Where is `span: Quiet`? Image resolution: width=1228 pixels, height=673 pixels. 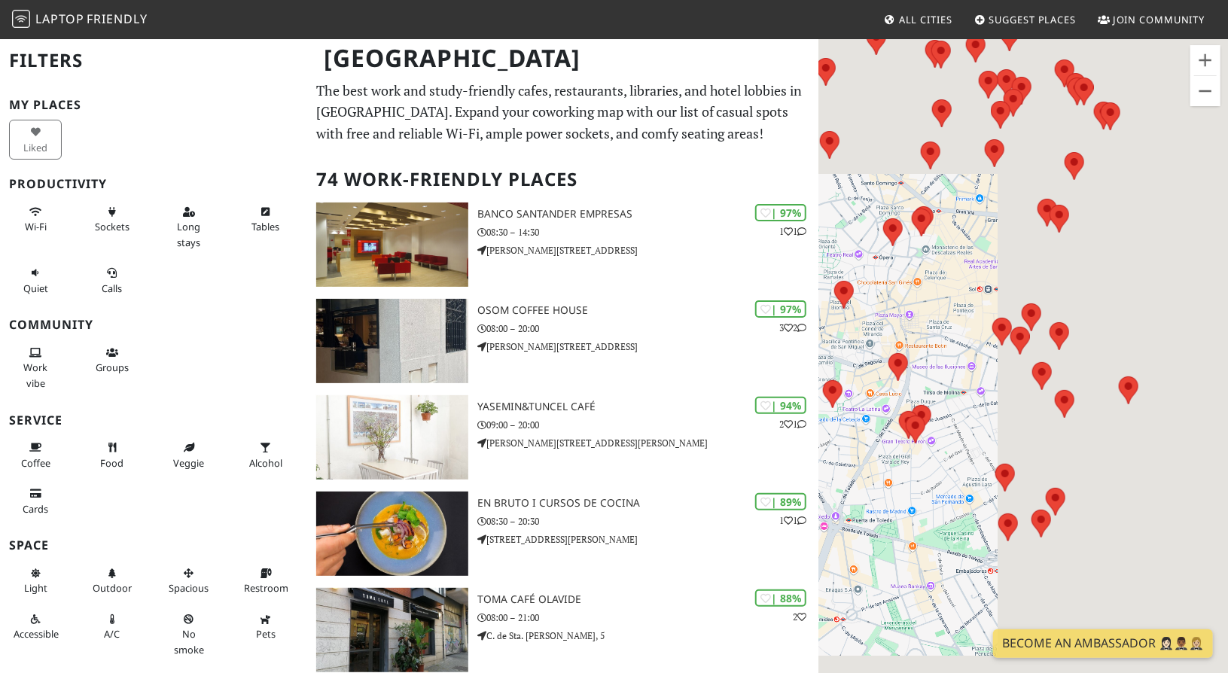 span: Quiet is located at coordinates (35, 288).